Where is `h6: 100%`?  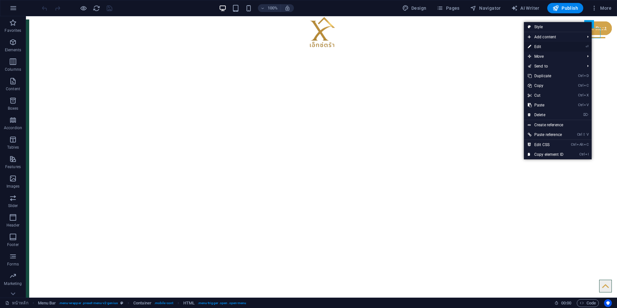
h6: 100% is located at coordinates (273, 8).